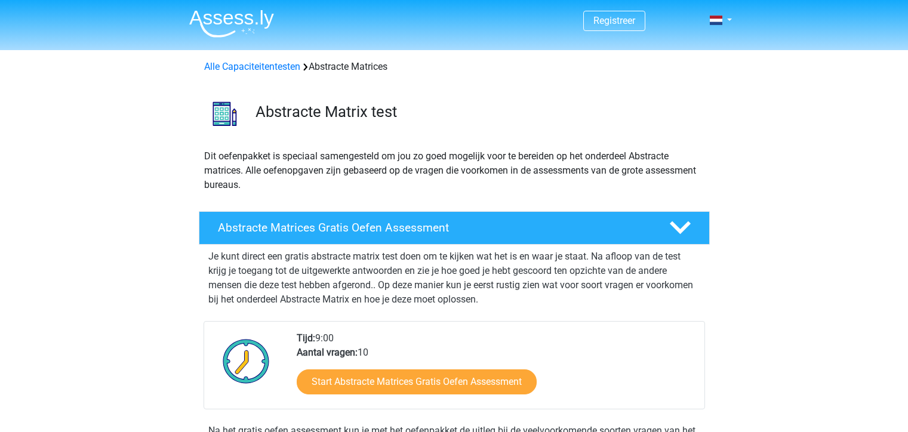  I want to click on a: Abstracte Matrices Gratis Oefen Assessment, so click(454, 228).